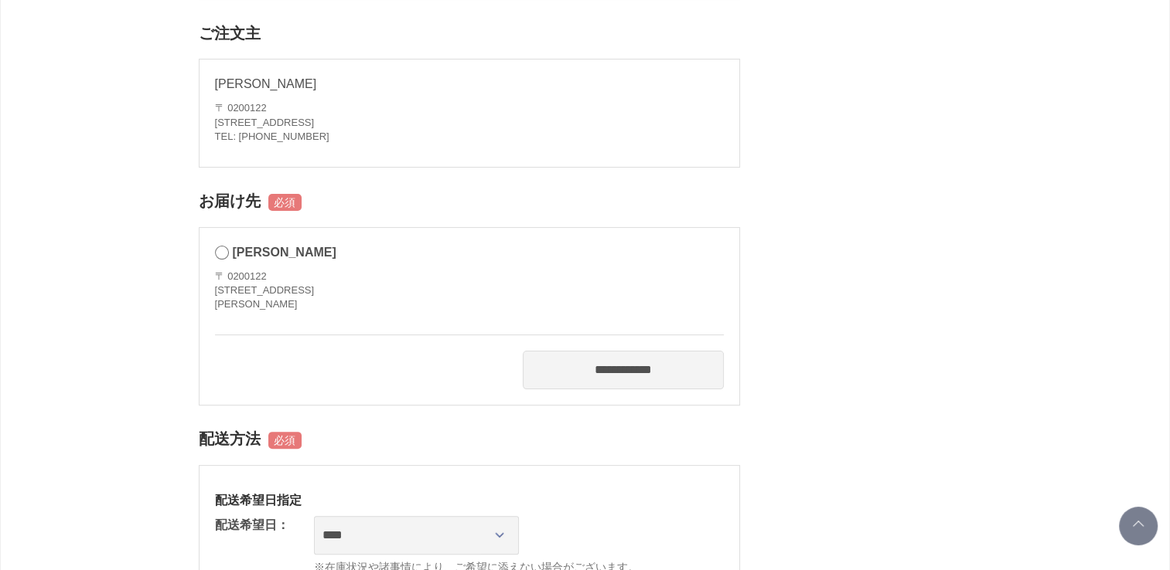  What do you see at coordinates (469, 439) in the screenshot?
I see `h2: 配送方法` at bounding box center [469, 439].